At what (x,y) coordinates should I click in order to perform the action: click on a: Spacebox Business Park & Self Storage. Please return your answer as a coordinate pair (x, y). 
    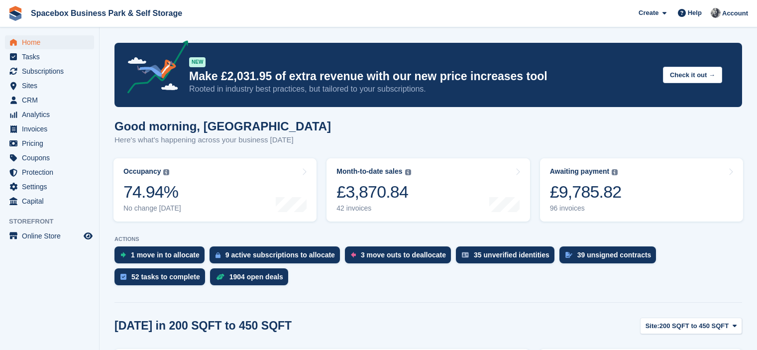
    Looking at the image, I should click on (106, 13).